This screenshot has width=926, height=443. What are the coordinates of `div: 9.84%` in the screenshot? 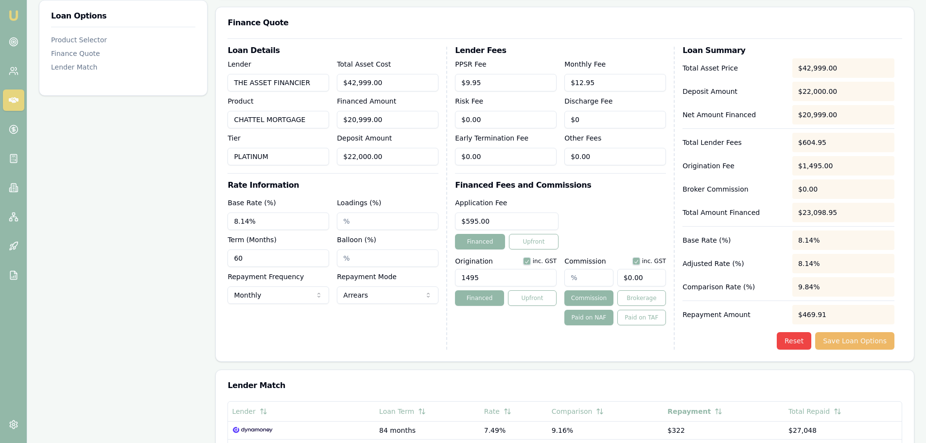 It's located at (844, 287).